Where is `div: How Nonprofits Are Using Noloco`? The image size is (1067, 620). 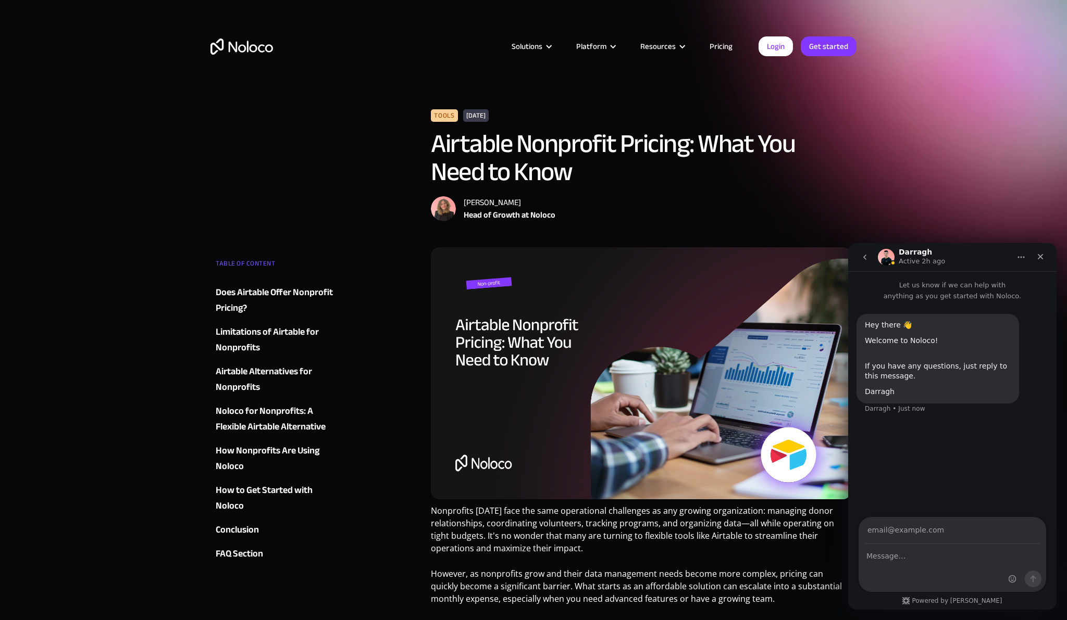
div: How Nonprofits Are Using Noloco is located at coordinates (279, 459).